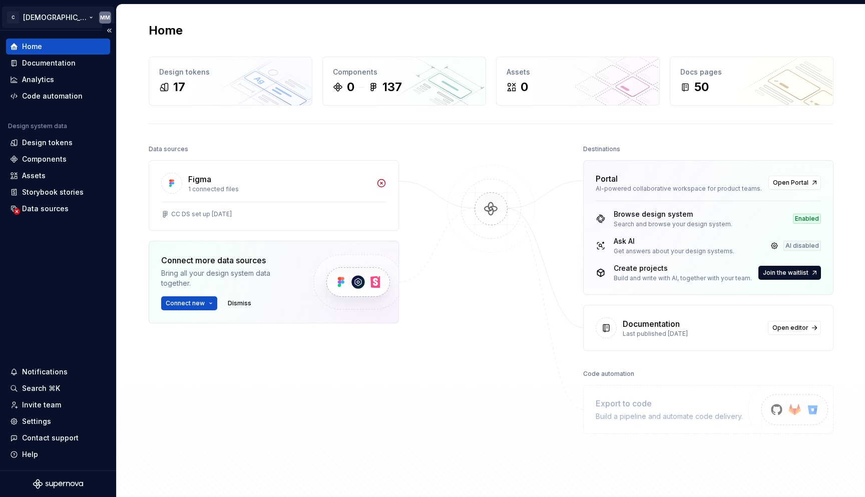 This screenshot has height=497, width=865. I want to click on div: Search and browse your design system., so click(673, 224).